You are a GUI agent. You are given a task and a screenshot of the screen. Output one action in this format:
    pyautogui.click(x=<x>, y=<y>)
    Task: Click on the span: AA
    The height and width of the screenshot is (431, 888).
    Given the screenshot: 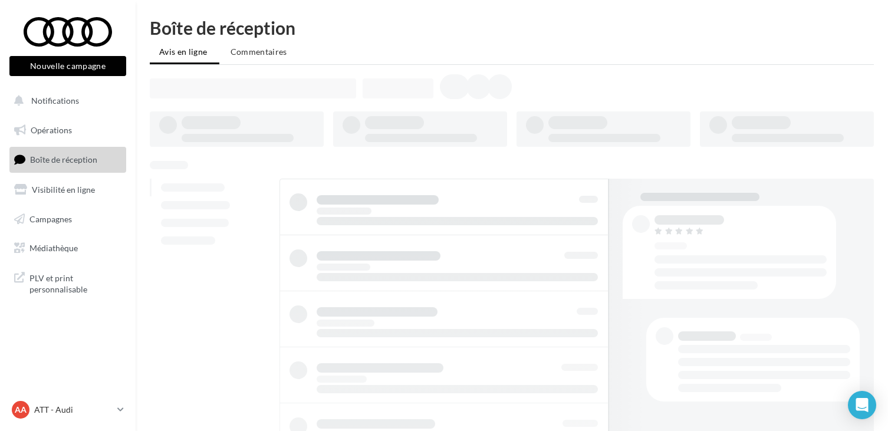 What is the action you would take?
    pyautogui.click(x=21, y=410)
    